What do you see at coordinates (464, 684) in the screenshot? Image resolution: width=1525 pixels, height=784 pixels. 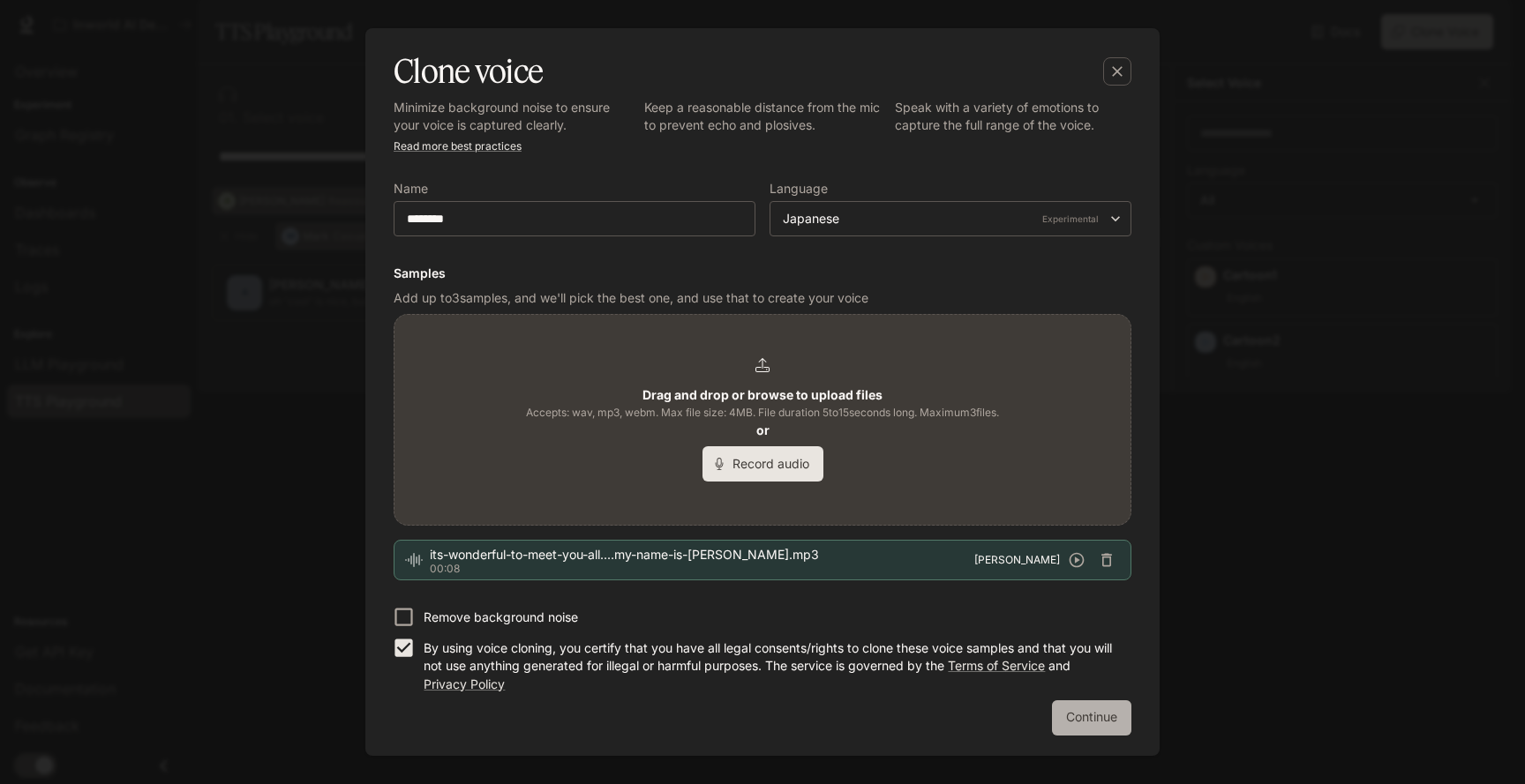 I see `a: Privacy Policy` at bounding box center [464, 684].